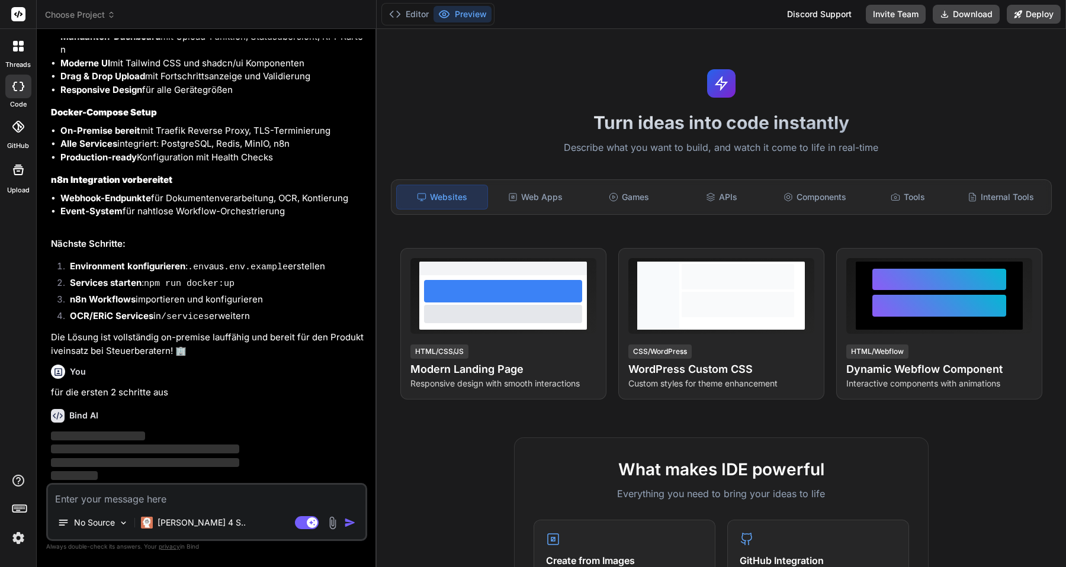  Describe the element at coordinates (111, 316) in the screenshot. I see `strong: OCR/ERiC Services` at that location.